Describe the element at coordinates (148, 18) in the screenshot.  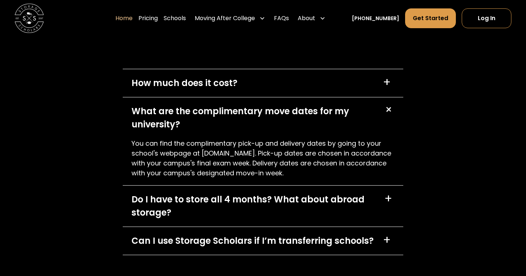
I see `a: Pricing` at that location.